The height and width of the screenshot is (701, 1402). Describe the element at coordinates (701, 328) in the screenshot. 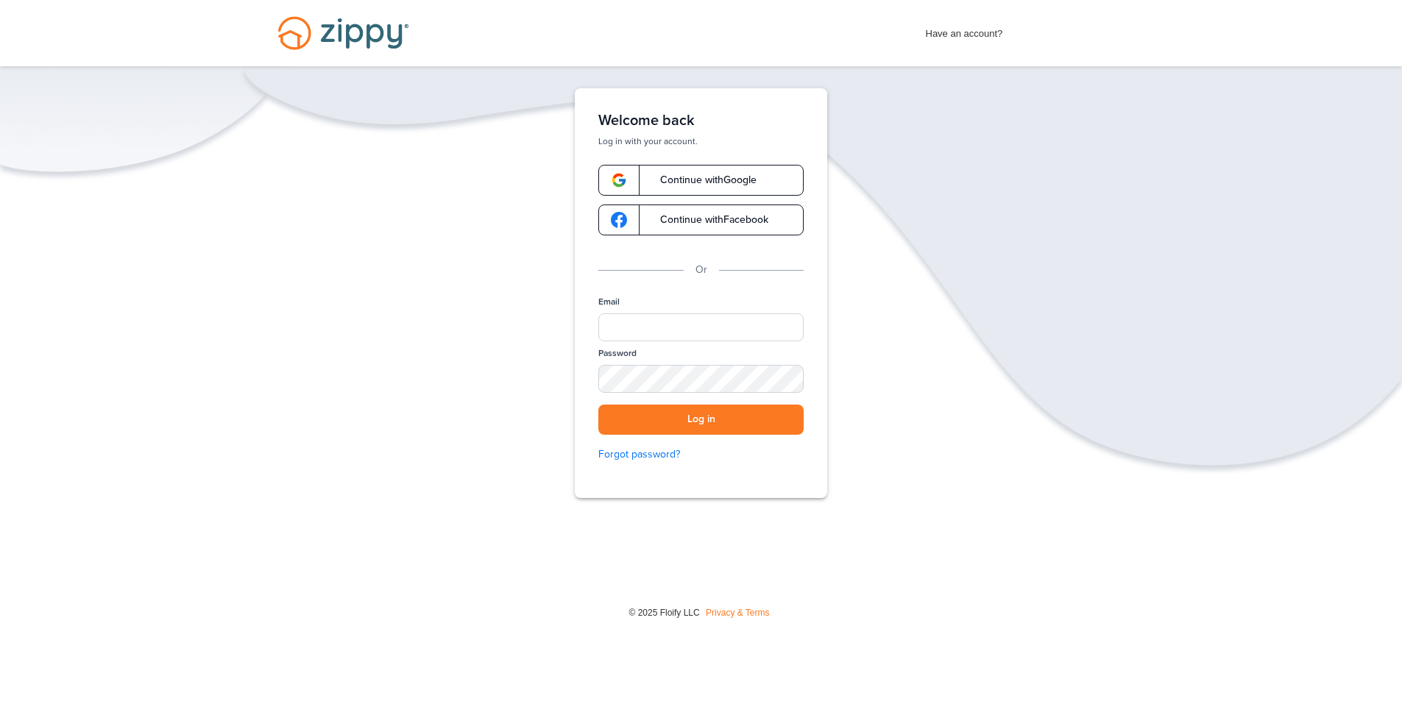

I see `input: Email` at that location.